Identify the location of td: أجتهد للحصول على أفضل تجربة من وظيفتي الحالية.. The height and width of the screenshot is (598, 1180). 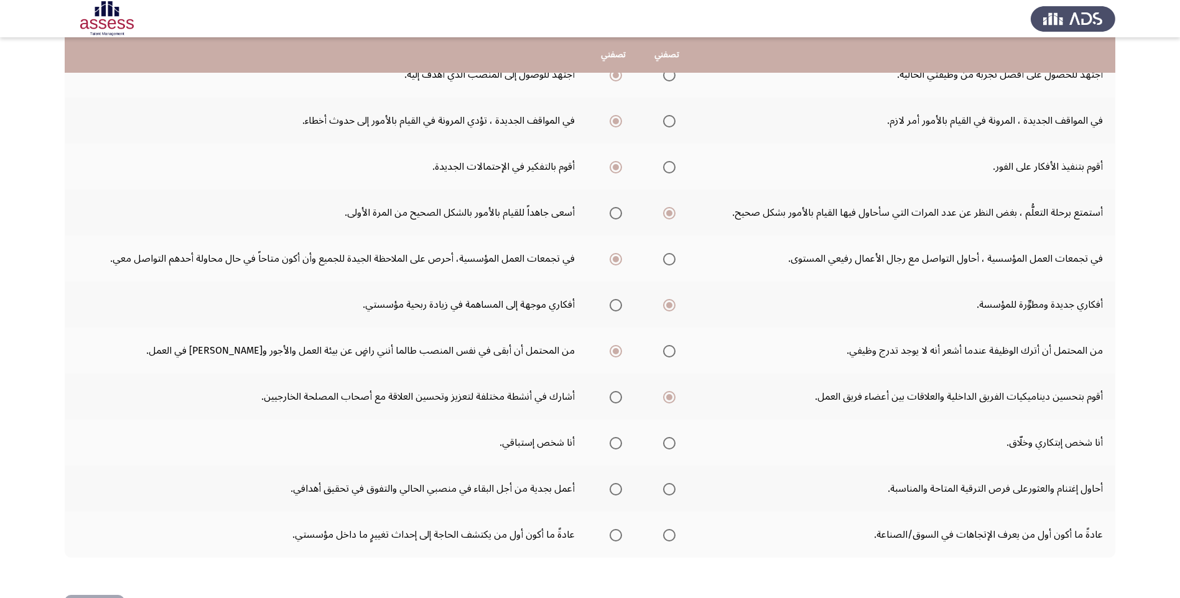
(904, 75).